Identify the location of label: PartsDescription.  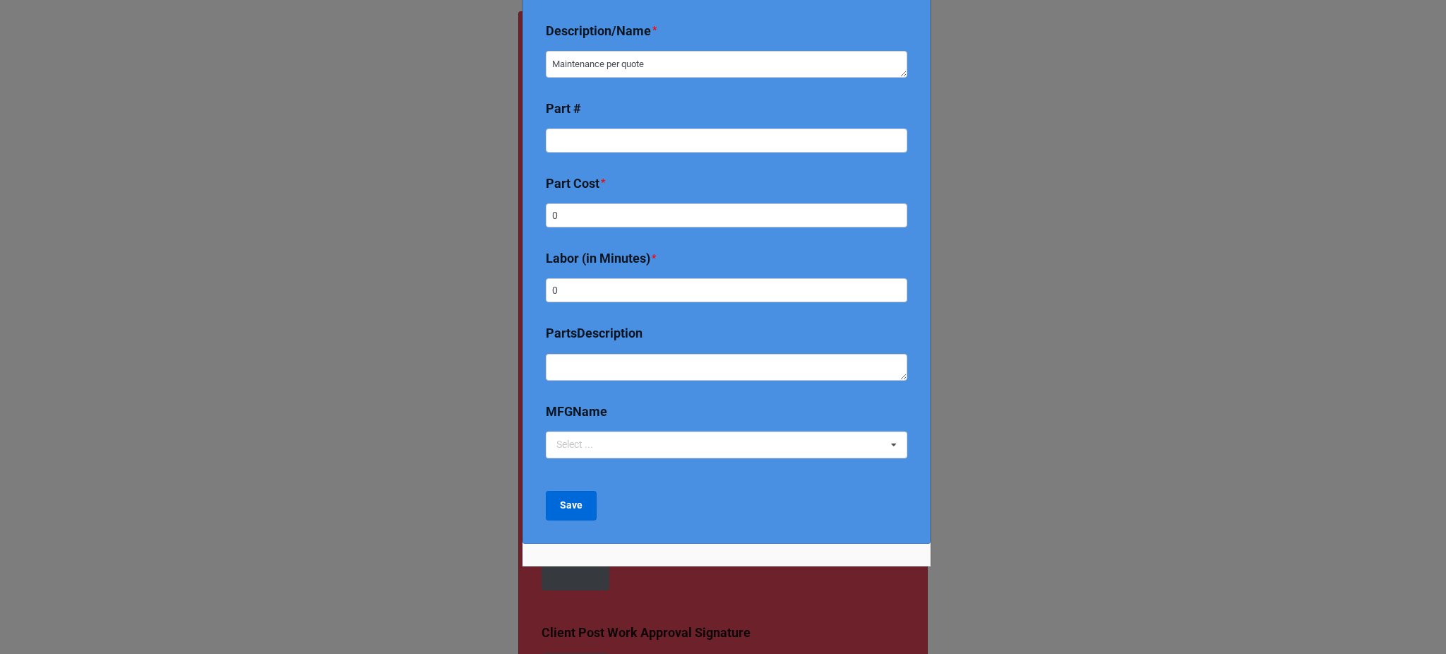
(594, 333).